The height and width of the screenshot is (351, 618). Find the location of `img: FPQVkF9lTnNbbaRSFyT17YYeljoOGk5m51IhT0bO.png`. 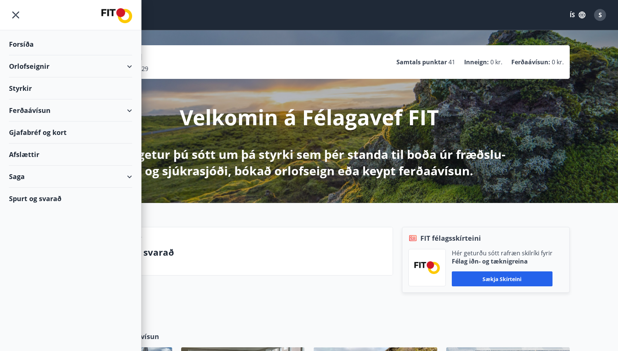

img: FPQVkF9lTnNbbaRSFyT17YYeljoOGk5m51IhT0bO.png is located at coordinates (427, 268).